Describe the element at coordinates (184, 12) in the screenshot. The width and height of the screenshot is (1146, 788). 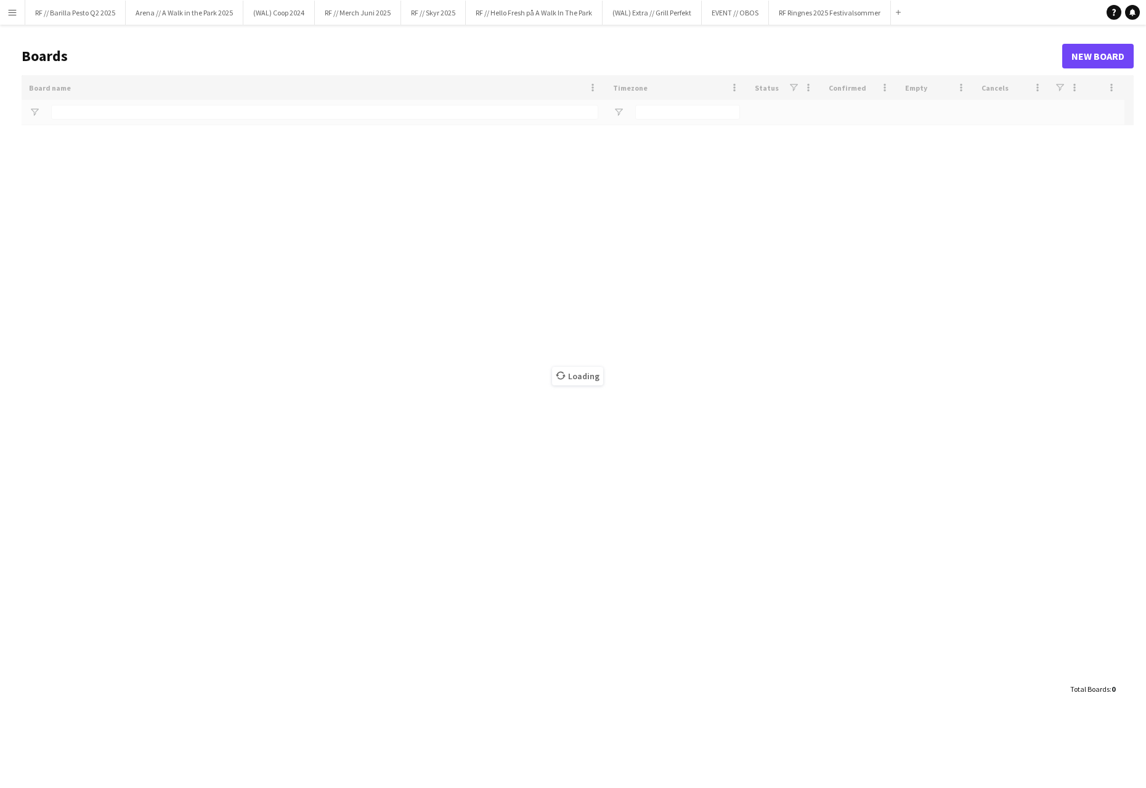
I see `button: Arena // A Walk in the Park 2025` at that location.